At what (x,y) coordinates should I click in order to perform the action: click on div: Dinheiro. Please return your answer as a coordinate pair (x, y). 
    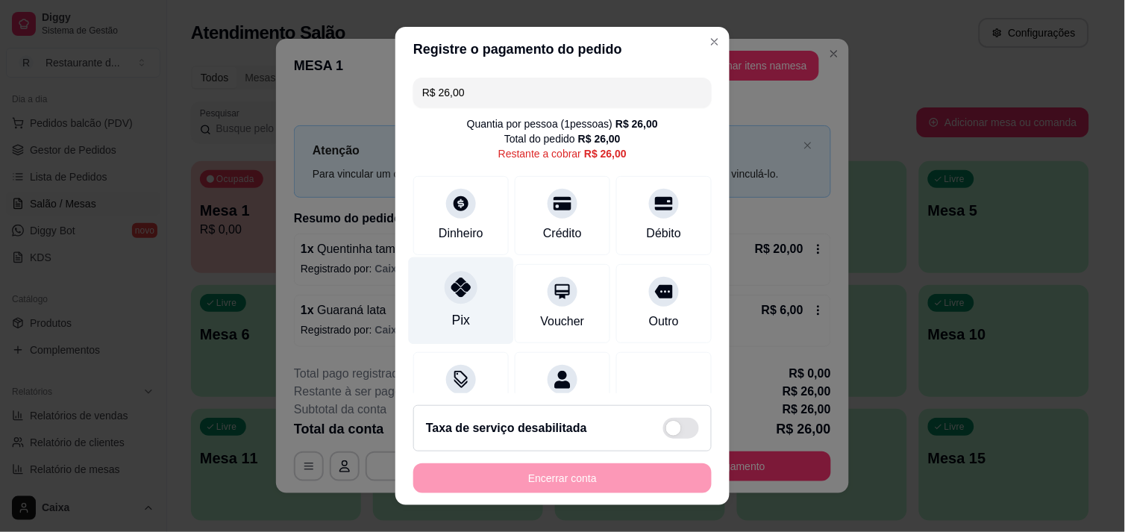
    Looking at the image, I should click on (461, 234).